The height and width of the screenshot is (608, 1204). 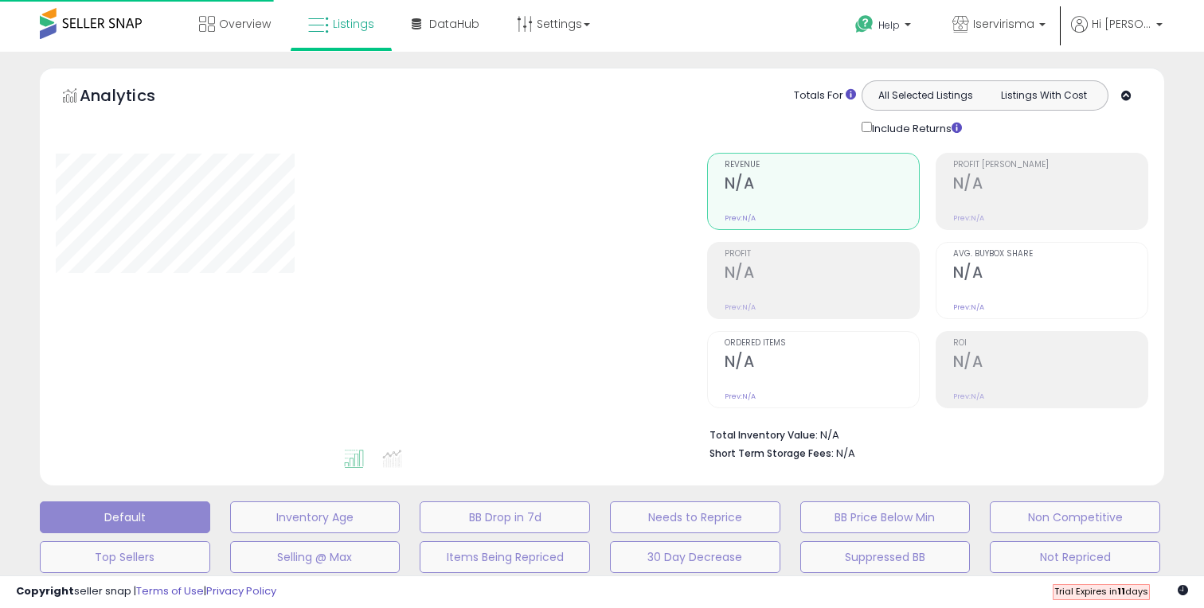 I want to click on span: Revenue, so click(x=822, y=165).